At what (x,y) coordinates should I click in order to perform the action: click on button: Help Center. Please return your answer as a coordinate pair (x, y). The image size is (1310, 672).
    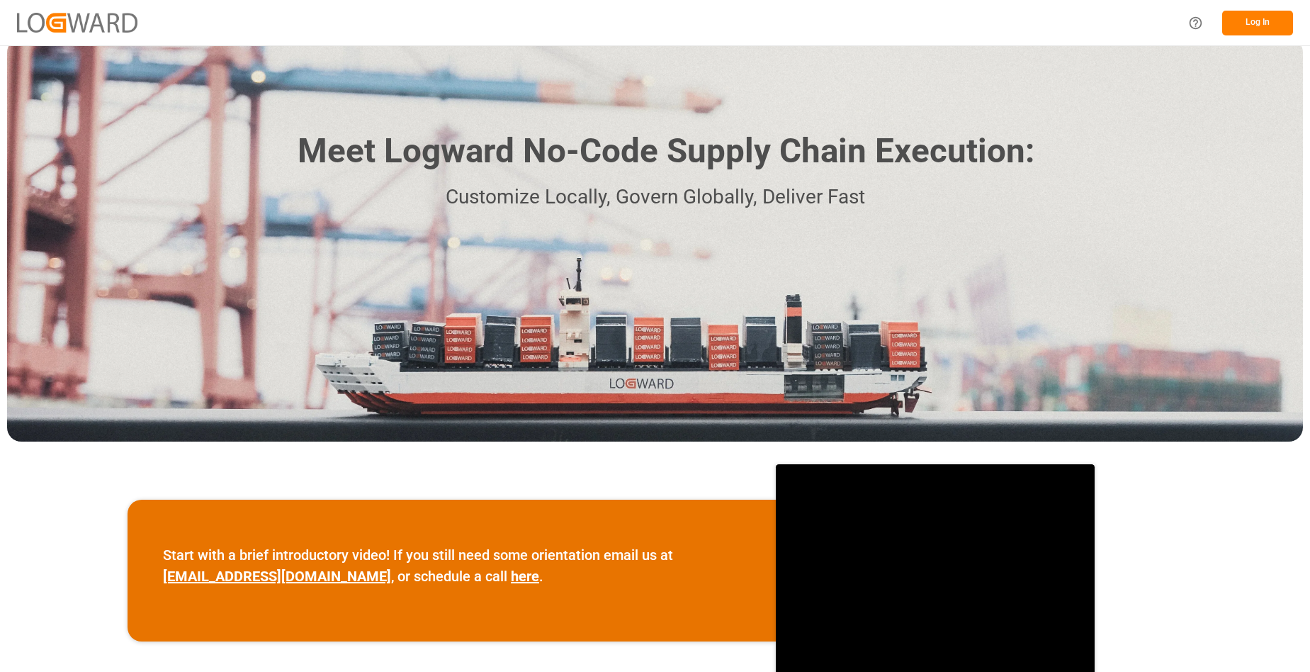
    Looking at the image, I should click on (1195, 23).